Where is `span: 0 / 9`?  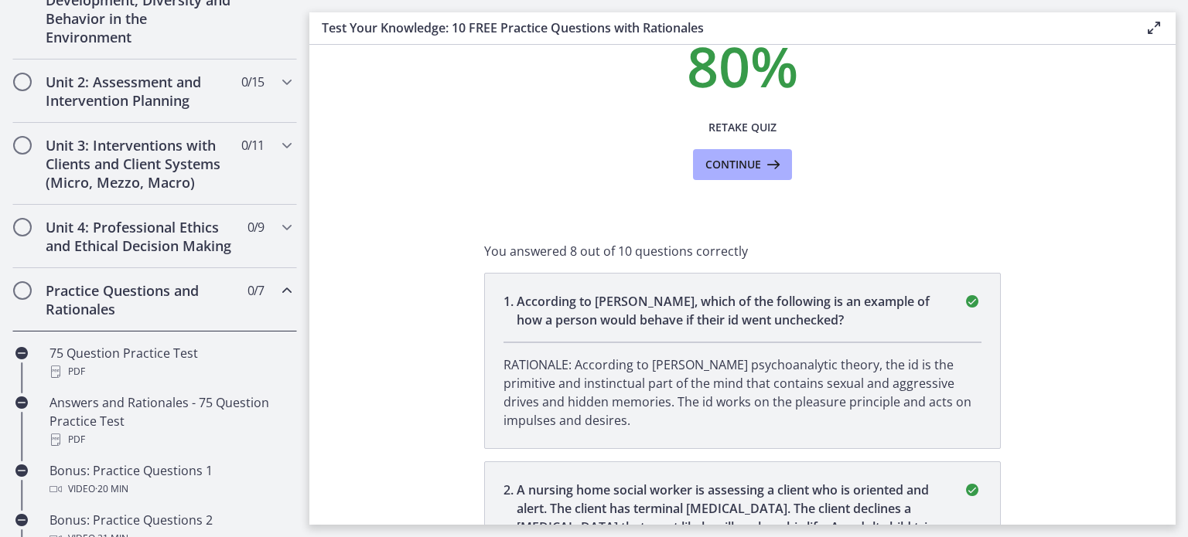 span: 0 / 9 is located at coordinates (255, 227).